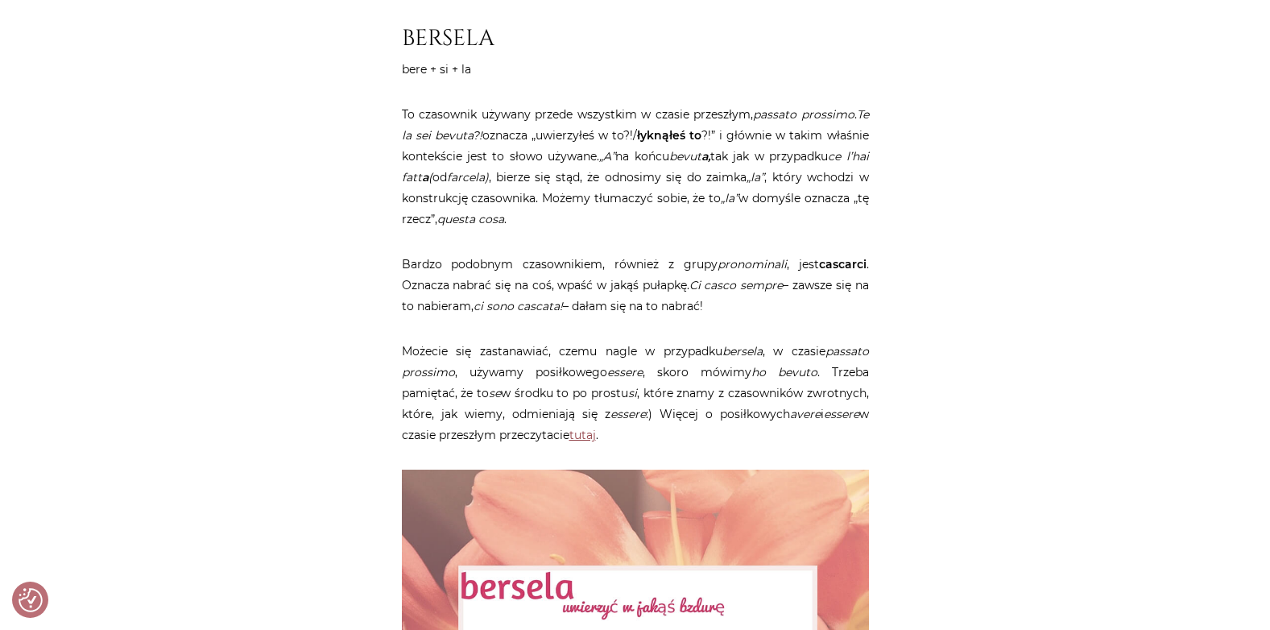  What do you see at coordinates (669, 135) in the screenshot?
I see `strong: łyknąłeś to` at bounding box center [669, 135].